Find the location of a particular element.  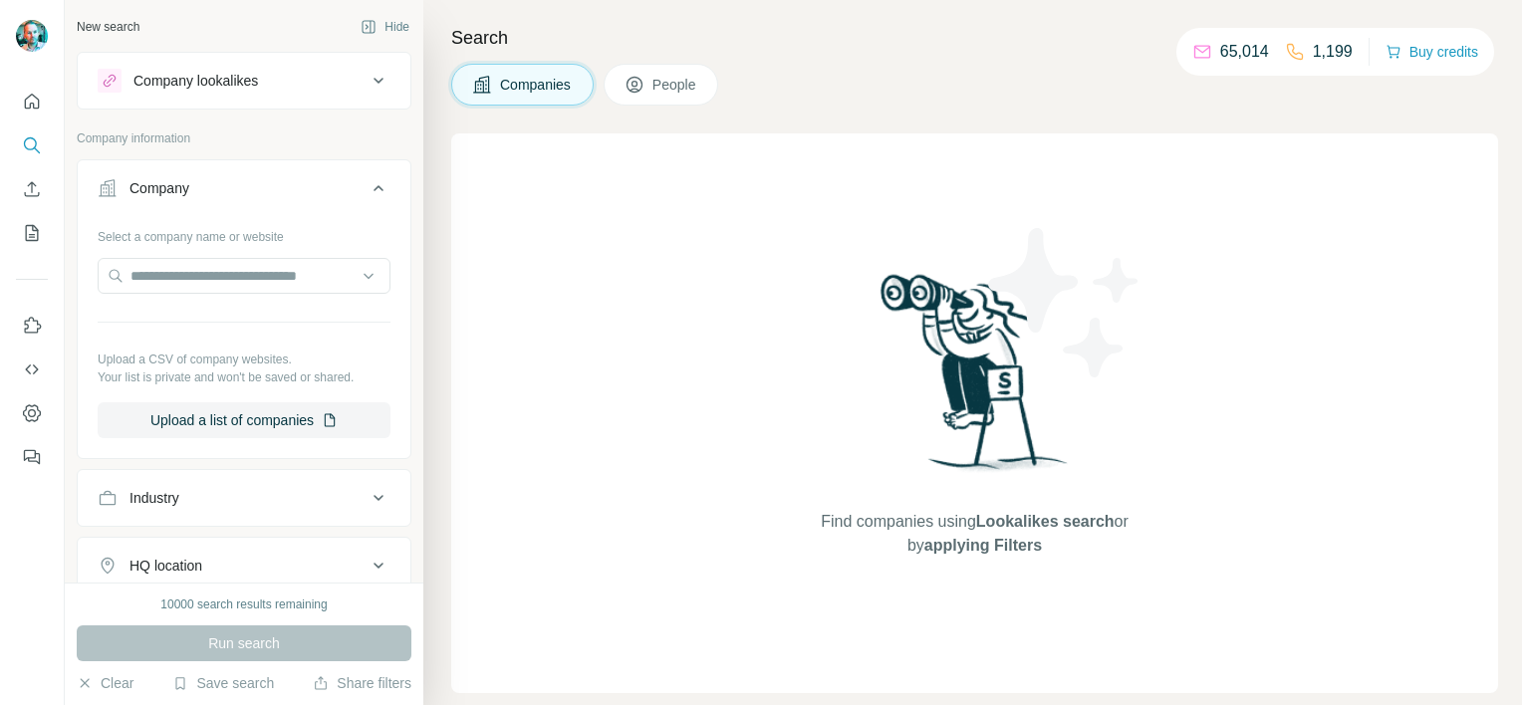

button: Feedback is located at coordinates (32, 457).